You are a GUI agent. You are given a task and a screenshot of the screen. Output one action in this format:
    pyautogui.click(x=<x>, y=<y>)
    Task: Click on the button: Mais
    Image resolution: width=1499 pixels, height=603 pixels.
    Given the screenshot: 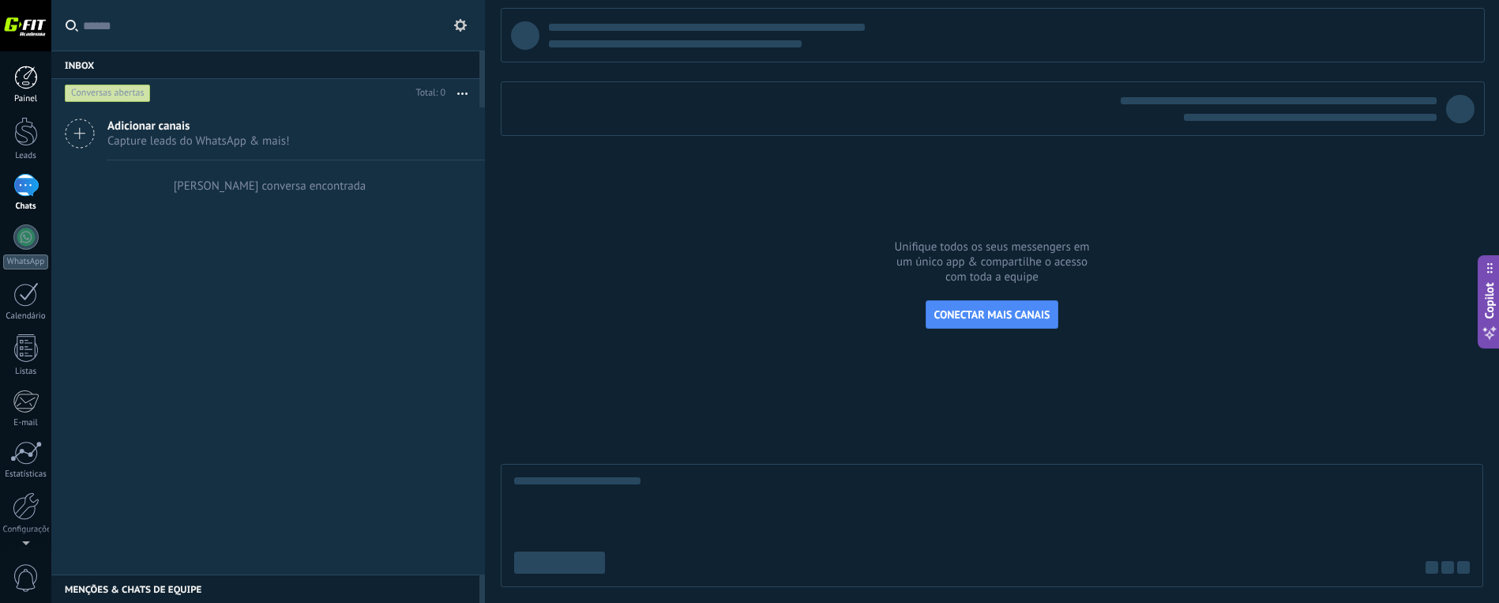 What is the action you would take?
    pyautogui.click(x=462, y=93)
    